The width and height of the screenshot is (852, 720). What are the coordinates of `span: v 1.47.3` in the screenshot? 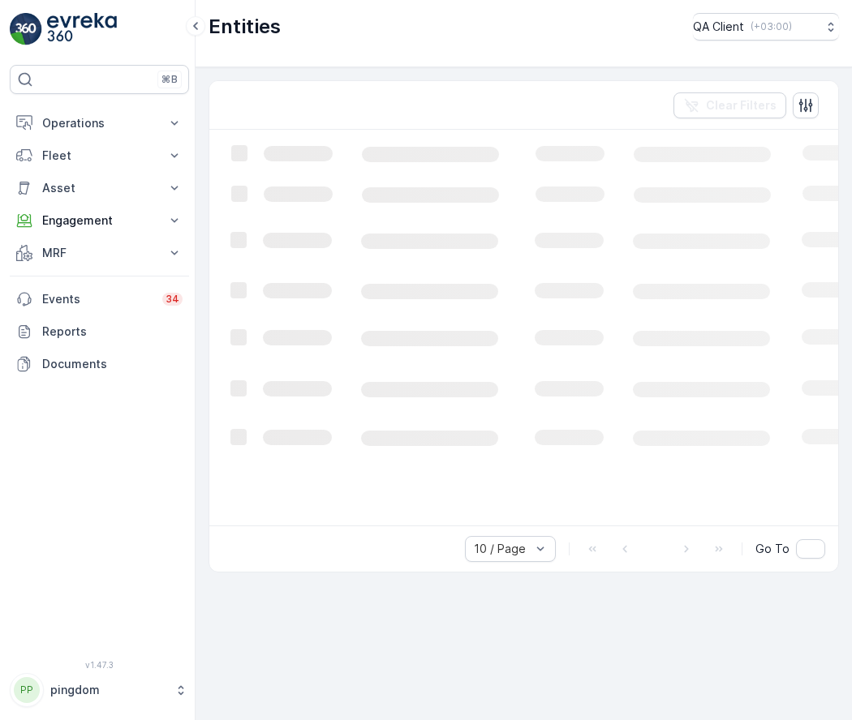 It's located at (99, 665).